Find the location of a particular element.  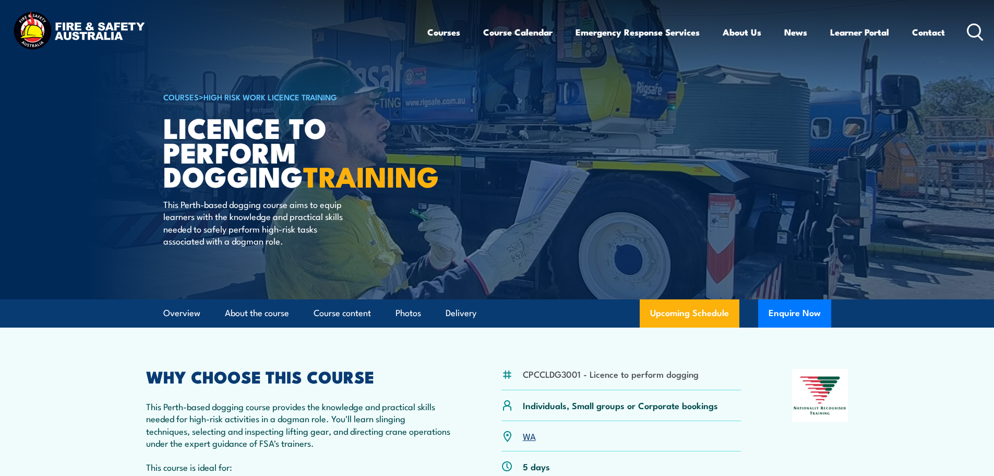

a: Delivery is located at coordinates (461, 313).